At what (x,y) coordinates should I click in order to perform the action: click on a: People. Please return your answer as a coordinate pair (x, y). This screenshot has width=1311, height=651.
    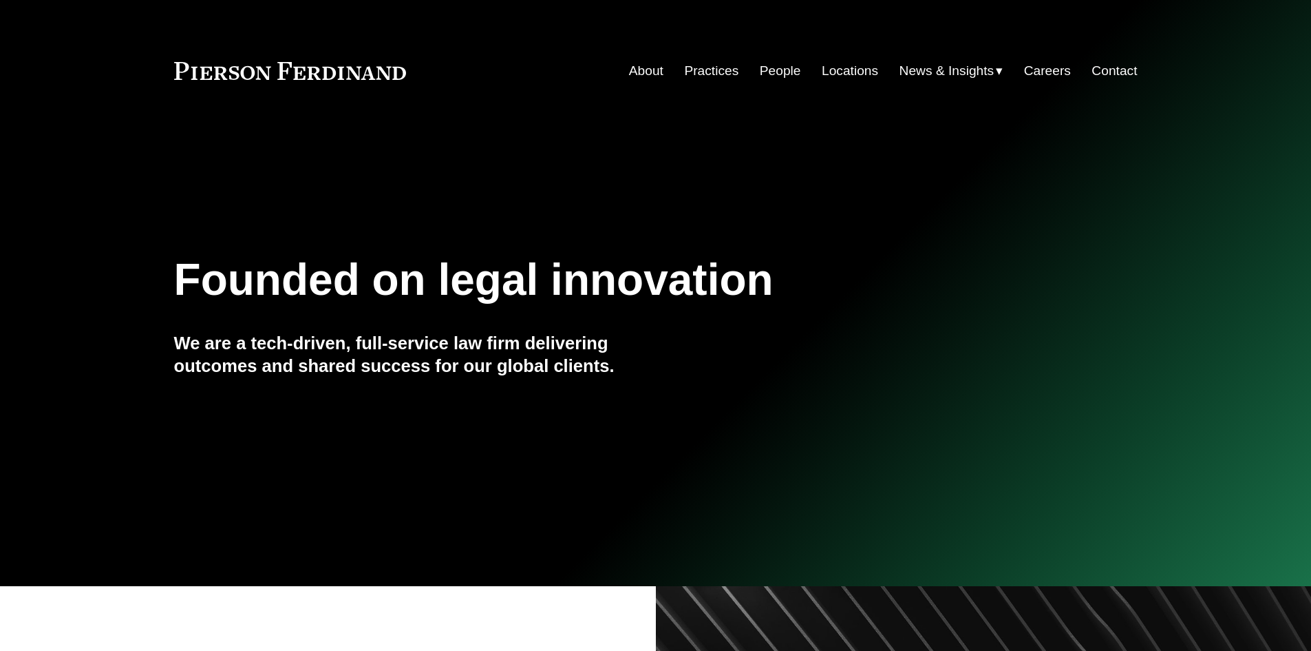
    Looking at the image, I should click on (781, 71).